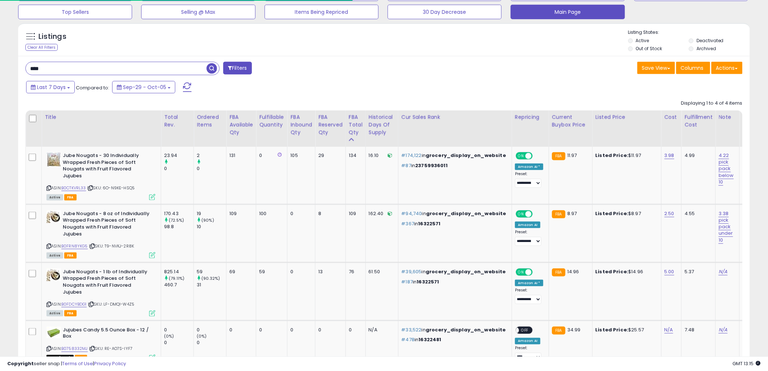 The width and height of the screenshot is (768, 371). Describe the element at coordinates (643, 40) in the screenshot. I see `label: Active` at that location.